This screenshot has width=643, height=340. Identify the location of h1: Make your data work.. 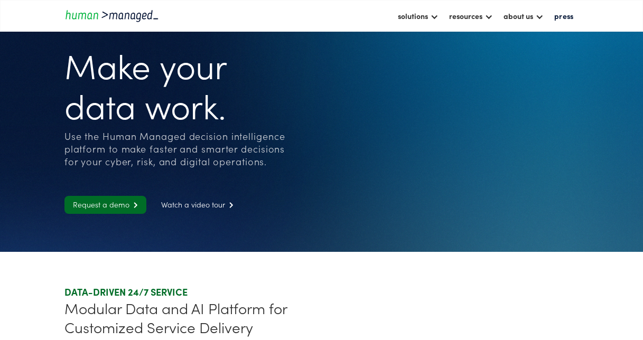
(175, 85).